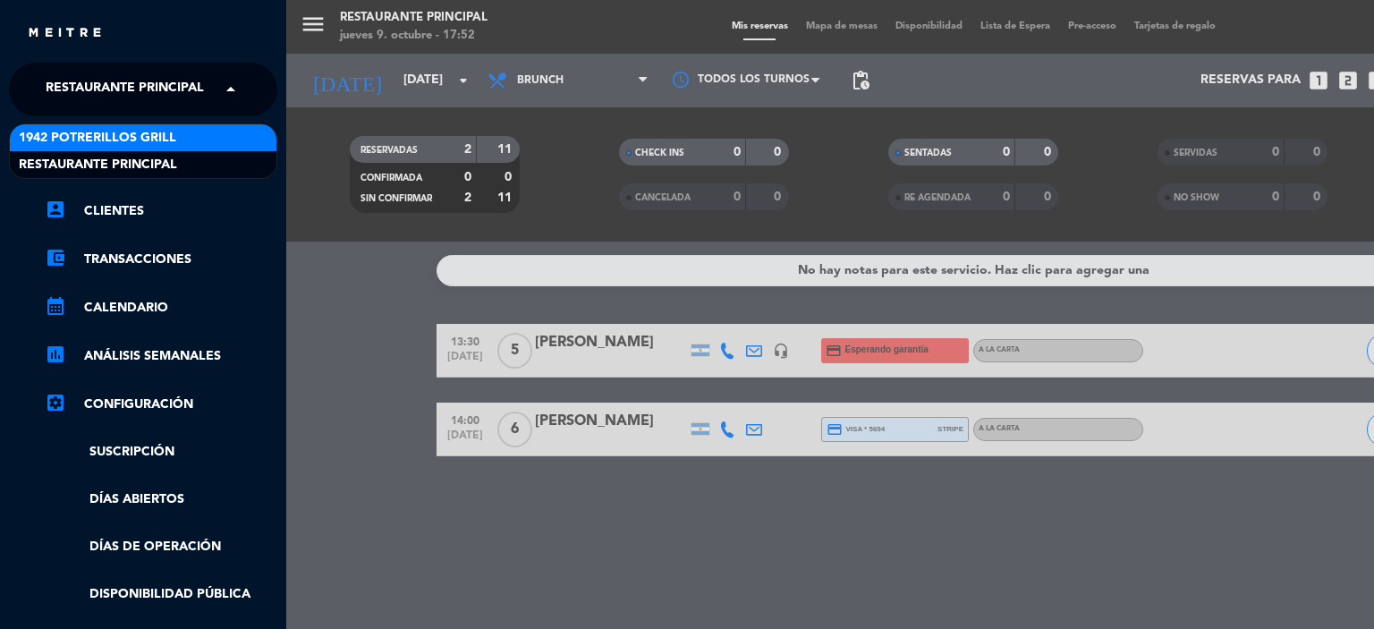 Image resolution: width=1374 pixels, height=629 pixels. I want to click on a: account_balance_walletTransacciones, so click(161, 259).